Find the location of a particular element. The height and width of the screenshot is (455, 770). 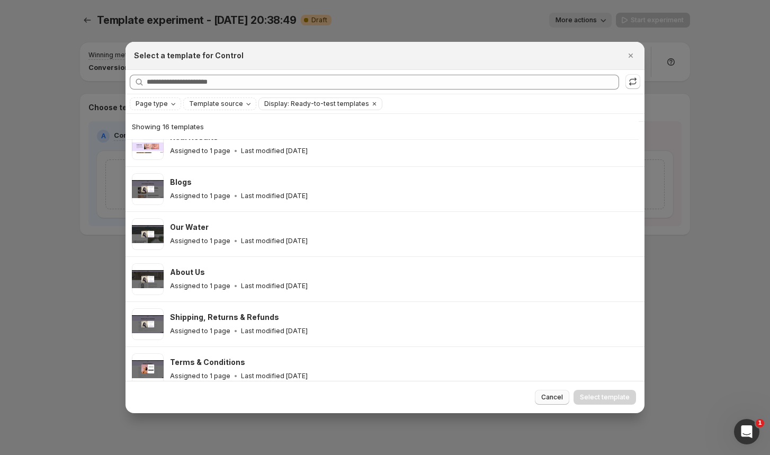

h3: About Us is located at coordinates (188, 272).